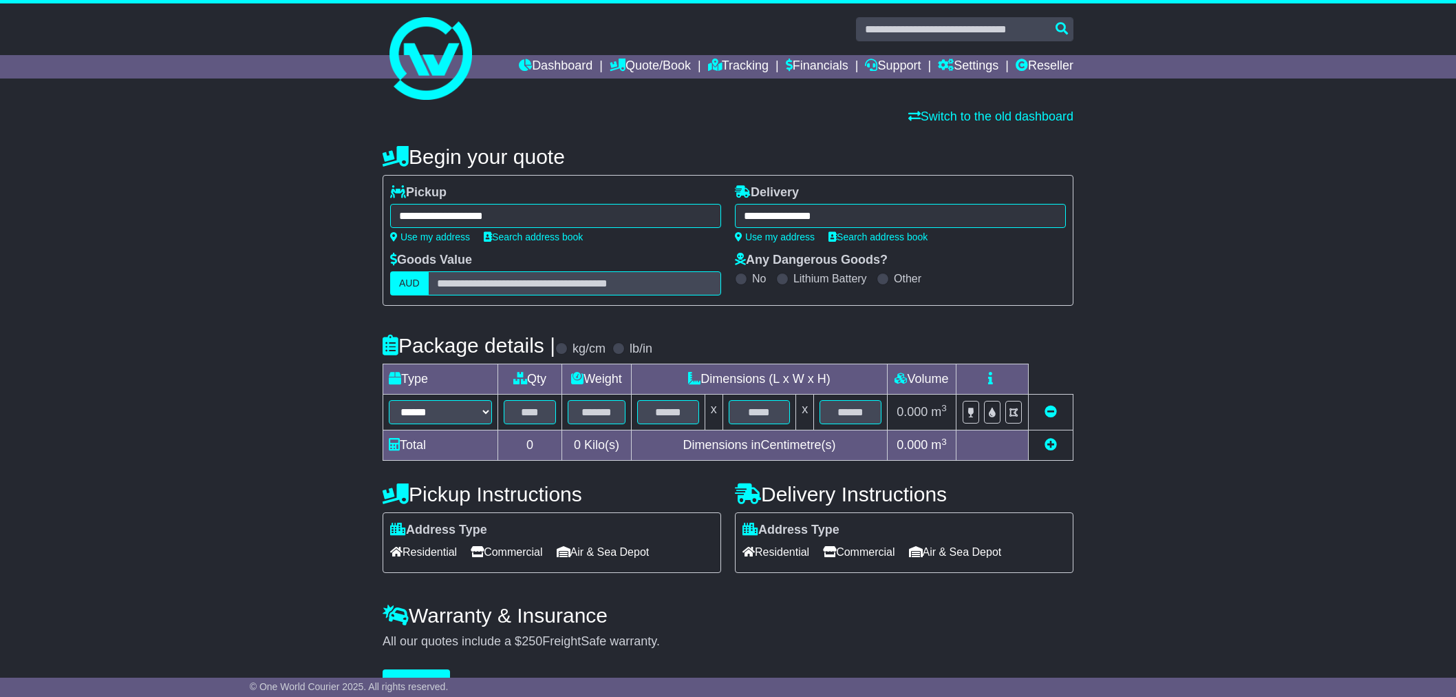 Image resolution: width=1456 pixels, height=697 pixels. What do you see at coordinates (759, 445) in the screenshot?
I see `td: Dimensions in Centimetre(s)` at bounding box center [759, 445].